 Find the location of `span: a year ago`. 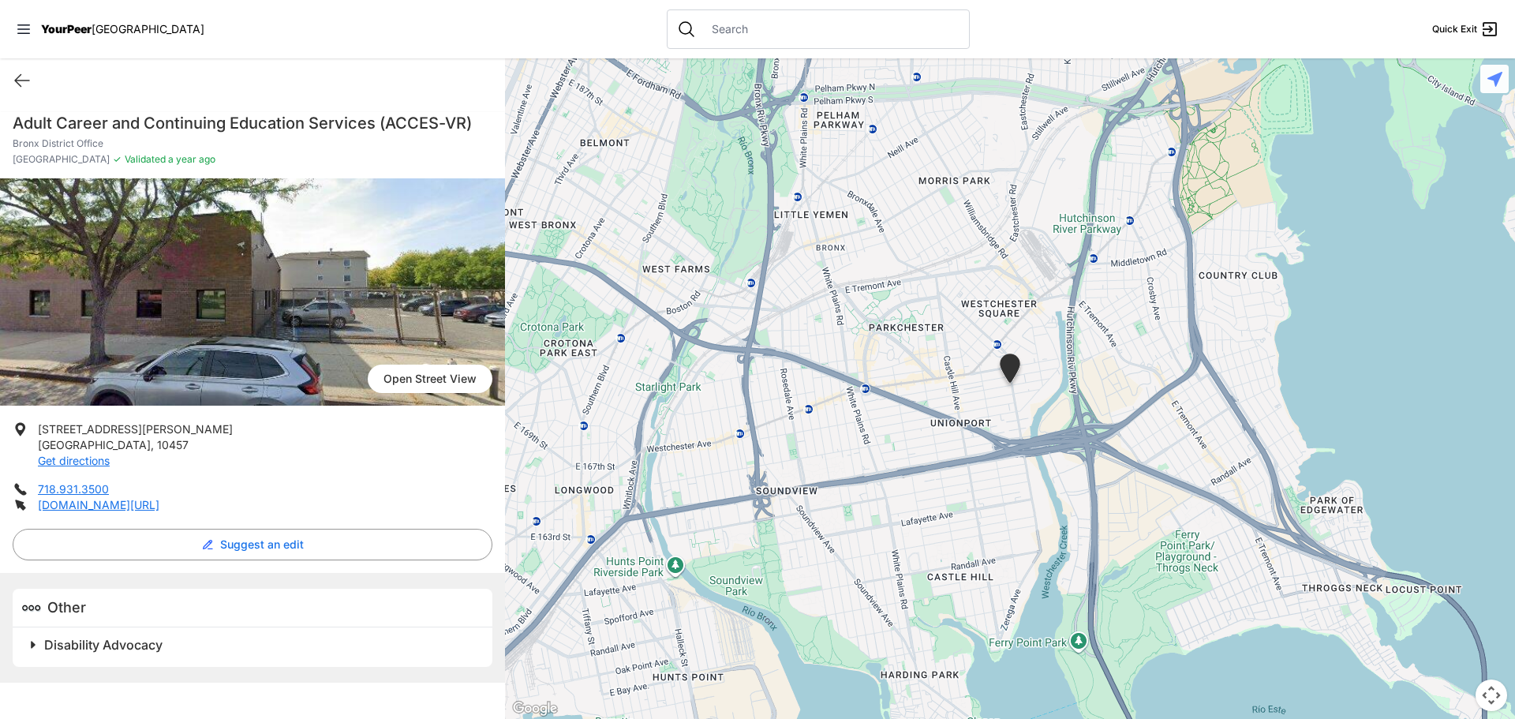

span: a year ago is located at coordinates (190, 159).